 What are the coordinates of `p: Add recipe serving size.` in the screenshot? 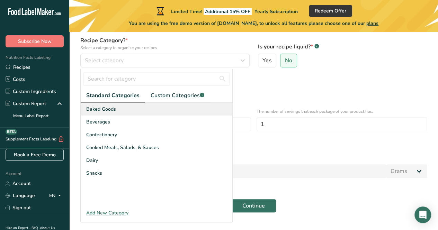 It's located at (253, 159).